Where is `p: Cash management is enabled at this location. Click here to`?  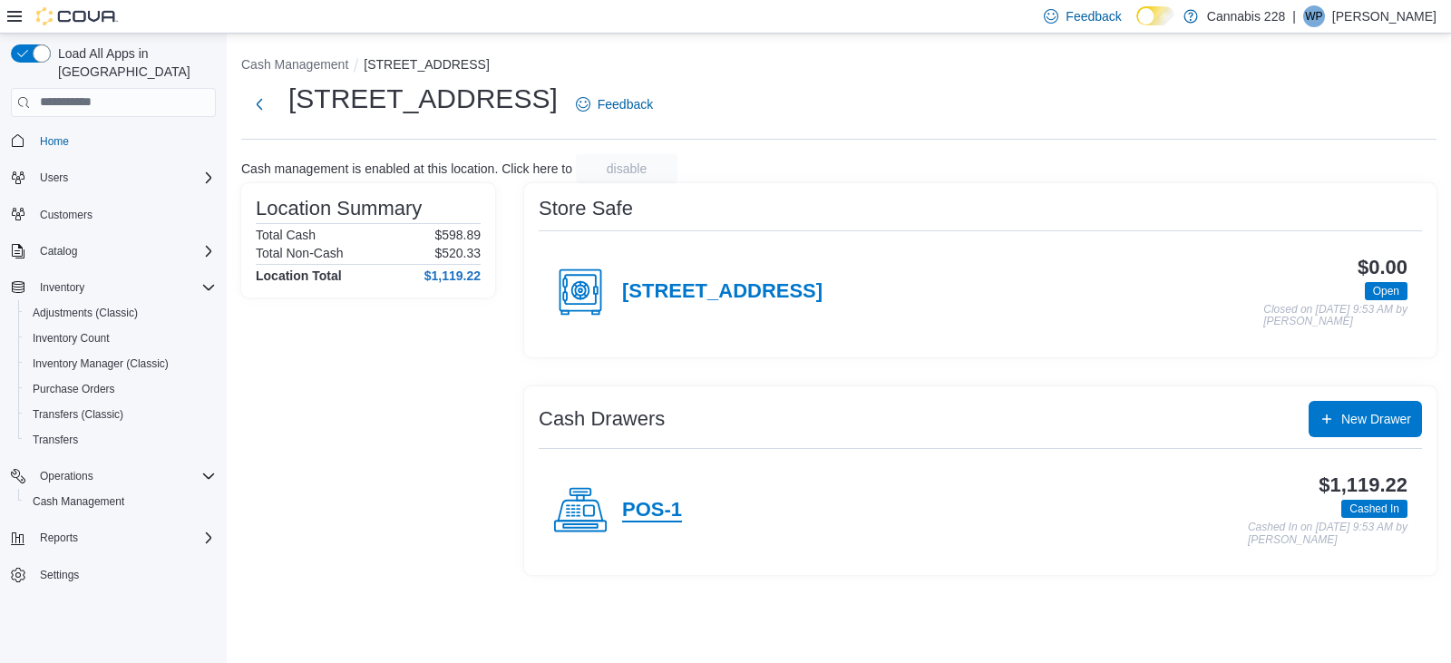 p: Cash management is enabled at this location. Click here to is located at coordinates (406, 169).